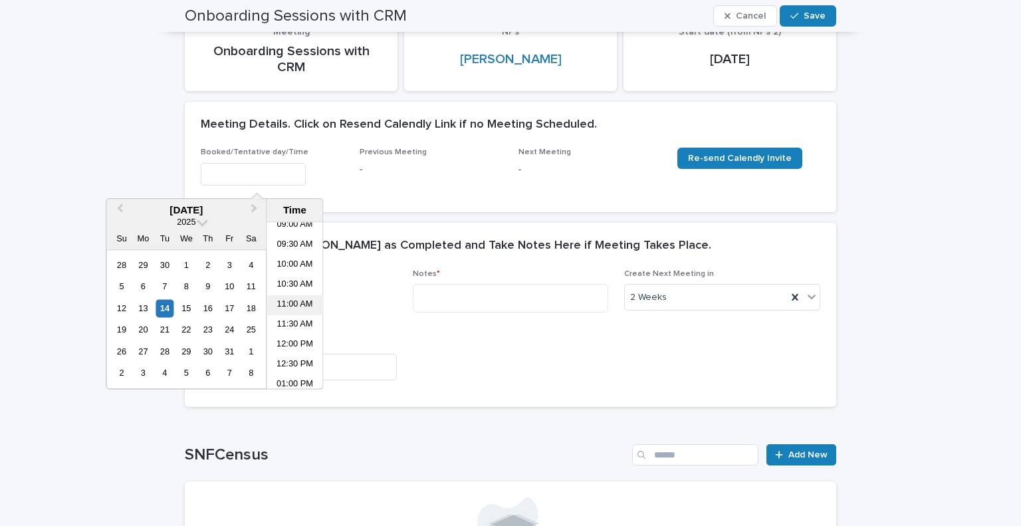 Image resolution: width=1021 pixels, height=526 pixels. Describe the element at coordinates (695, 455) in the screenshot. I see `input: Search` at that location.